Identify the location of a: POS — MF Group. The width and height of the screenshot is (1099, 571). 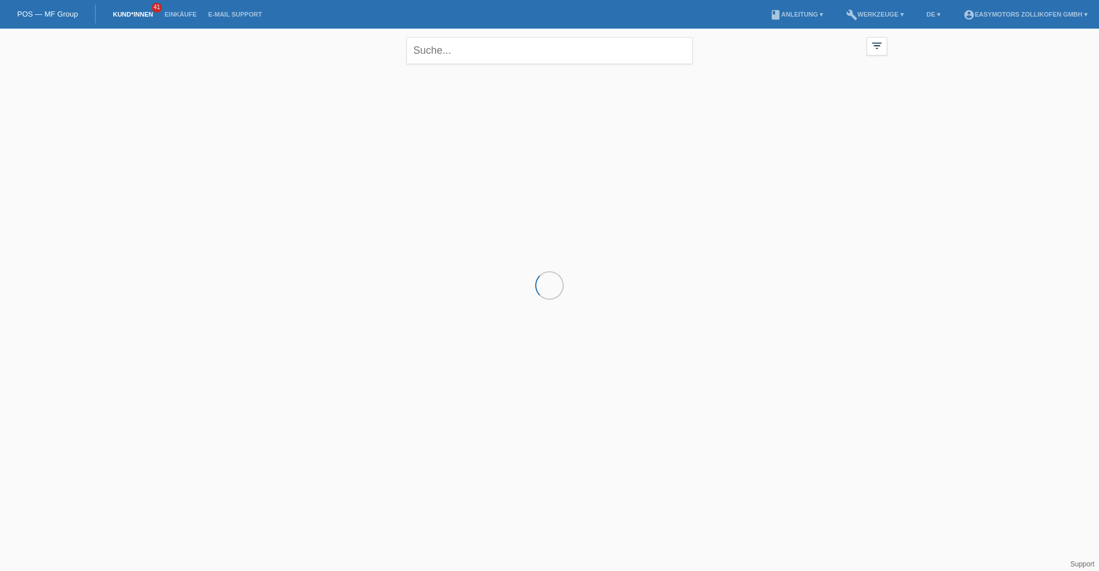
(48, 14).